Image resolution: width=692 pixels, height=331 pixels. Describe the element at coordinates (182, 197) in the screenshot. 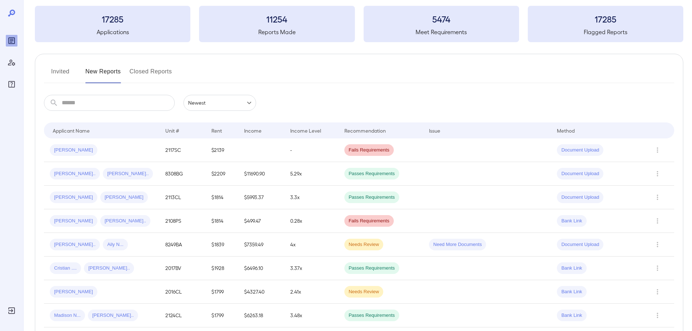

I see `td: 2113CL` at that location.